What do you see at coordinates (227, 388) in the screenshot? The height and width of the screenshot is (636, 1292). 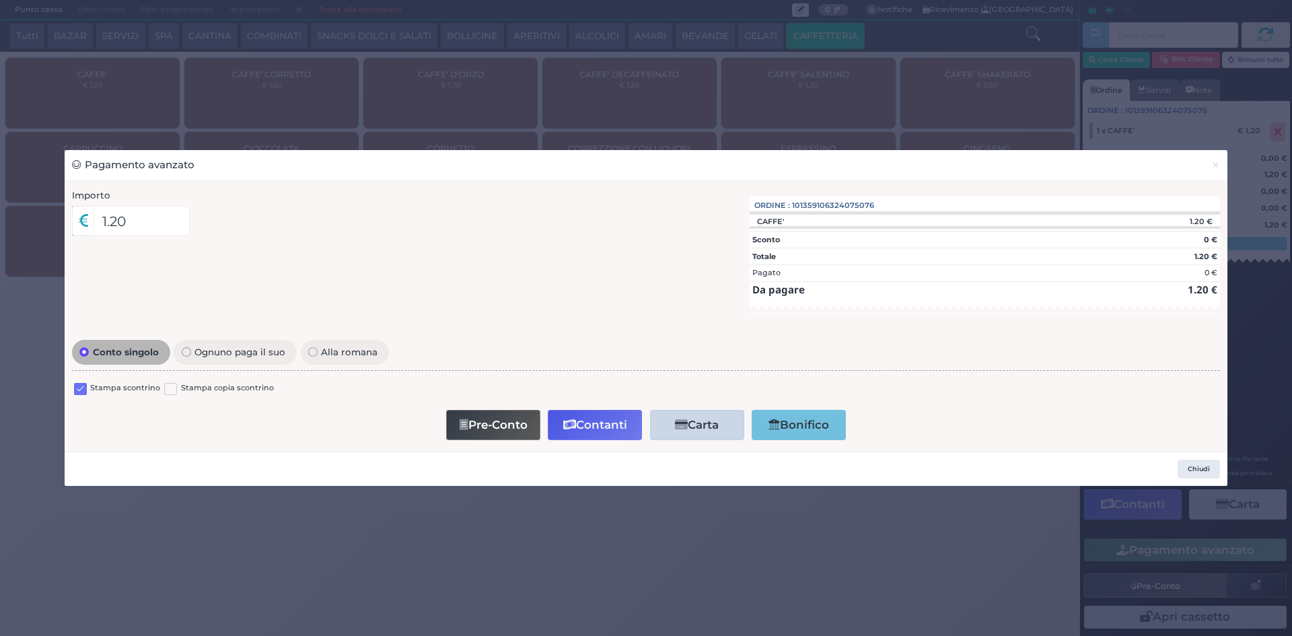 I see `label: Stampa copia scontrino` at bounding box center [227, 388].